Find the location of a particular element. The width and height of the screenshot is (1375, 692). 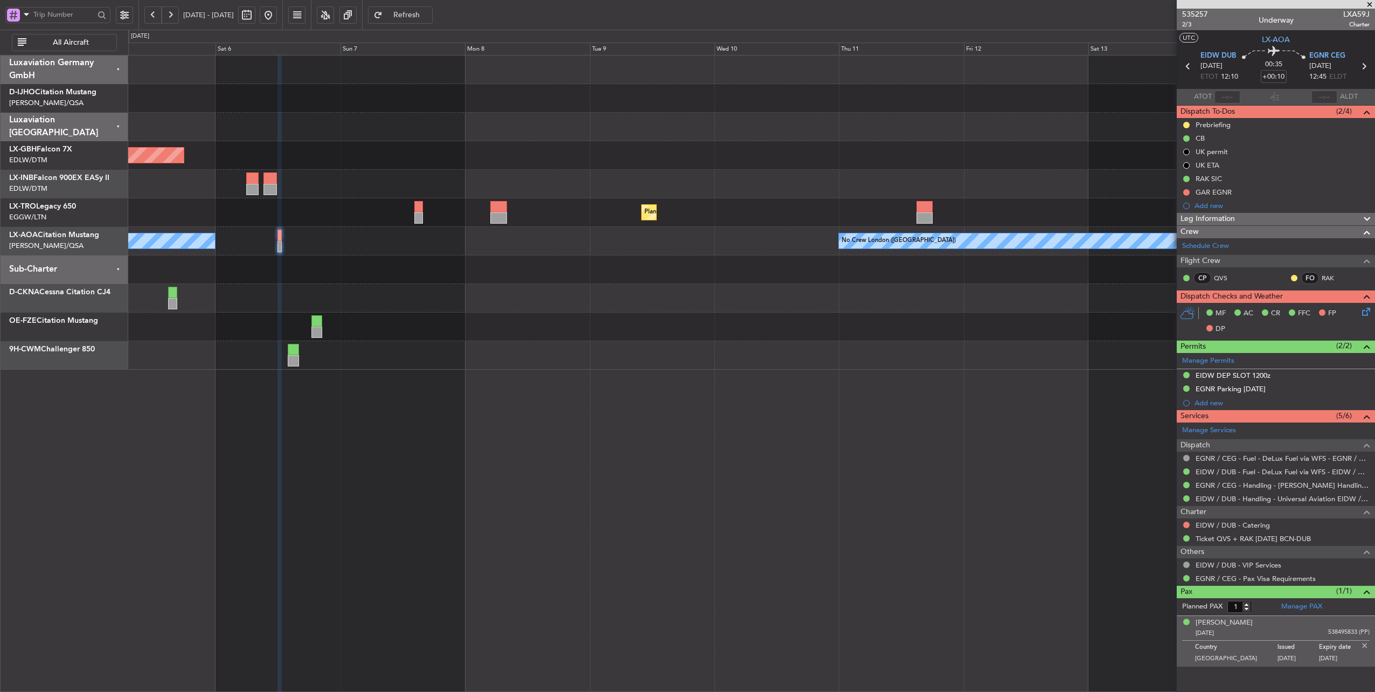

button: All Aircraft is located at coordinates (64, 43).